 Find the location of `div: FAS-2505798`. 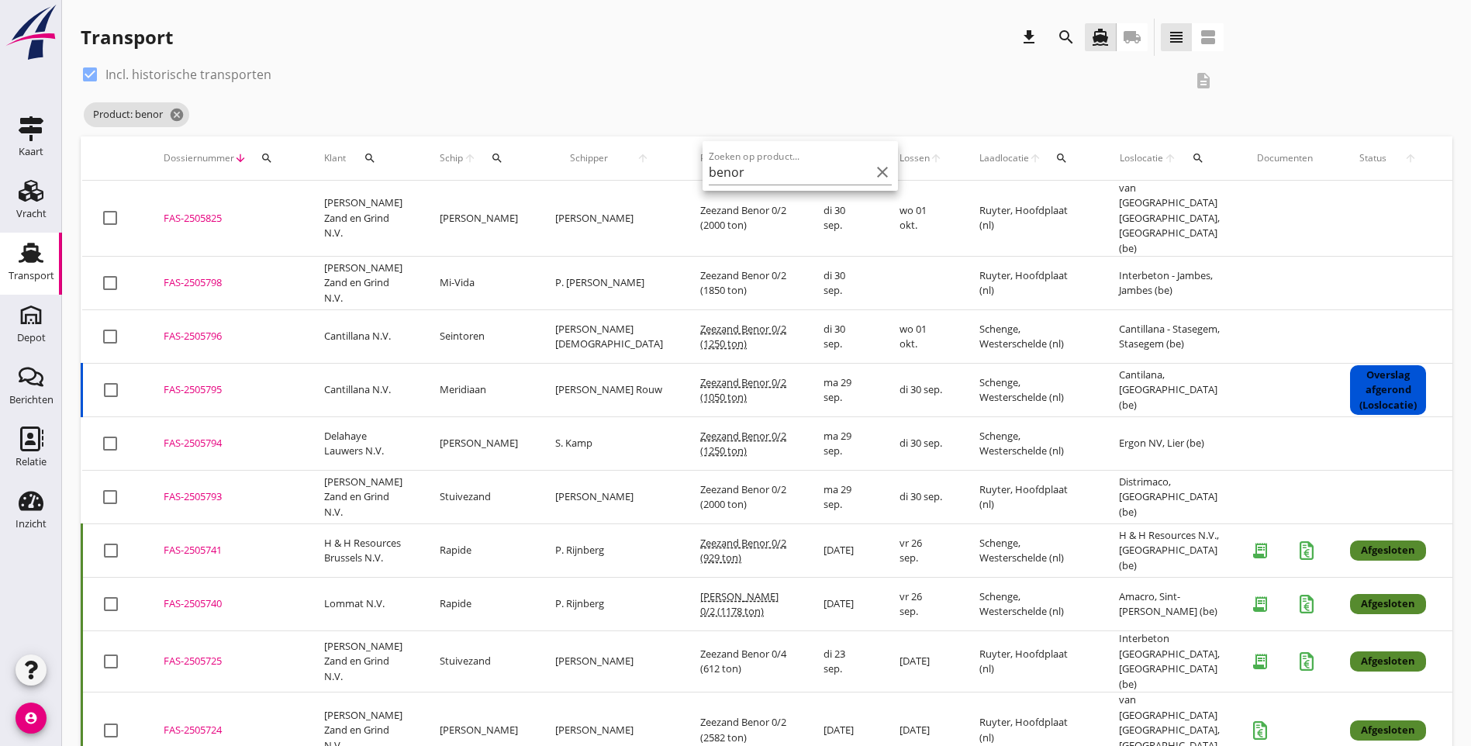

div: FAS-2505798 is located at coordinates (225, 283).